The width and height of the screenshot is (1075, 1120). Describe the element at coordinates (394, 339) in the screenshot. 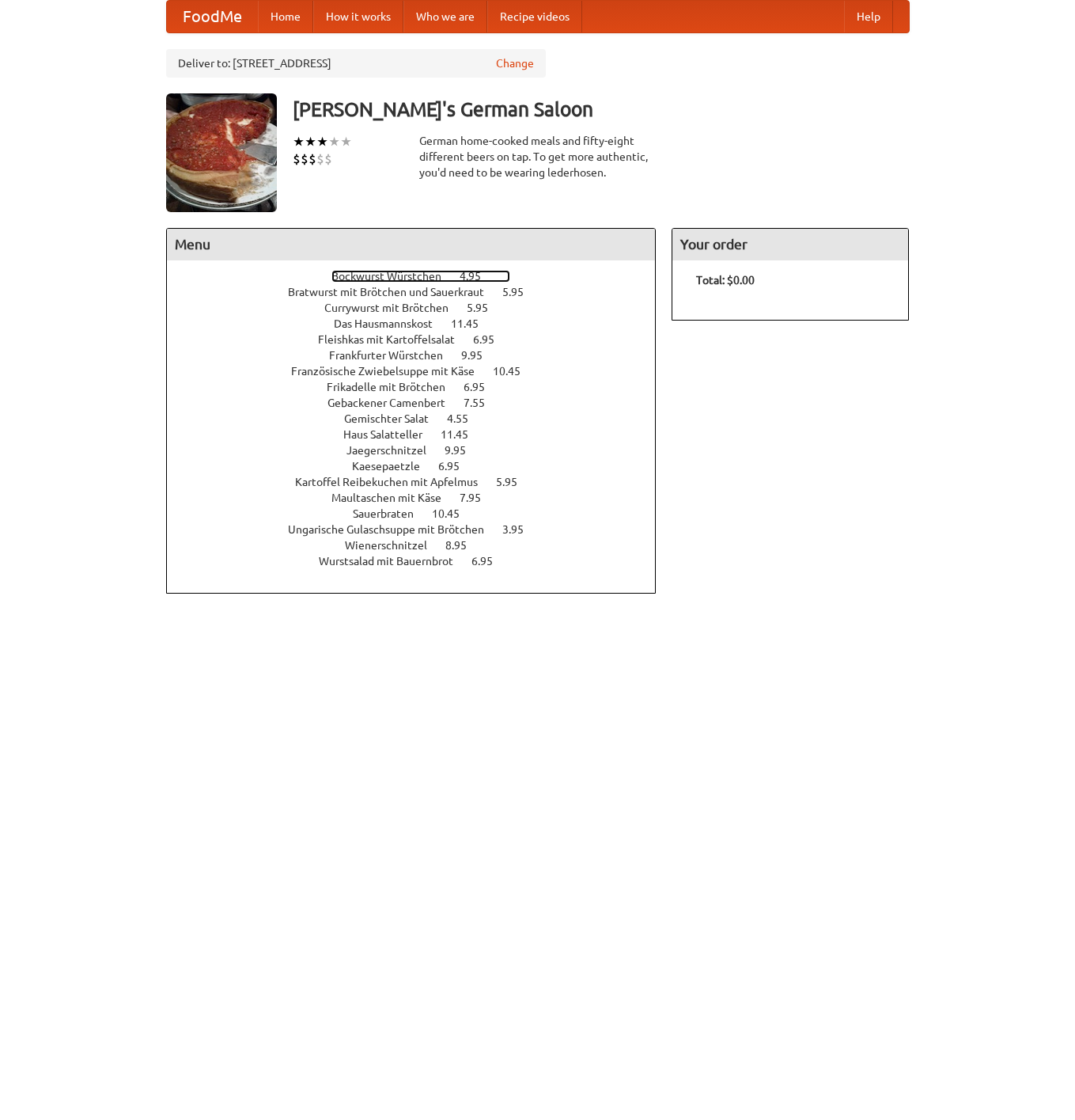

I see `span: Fleishkas mit Kartoffelsalat` at that location.